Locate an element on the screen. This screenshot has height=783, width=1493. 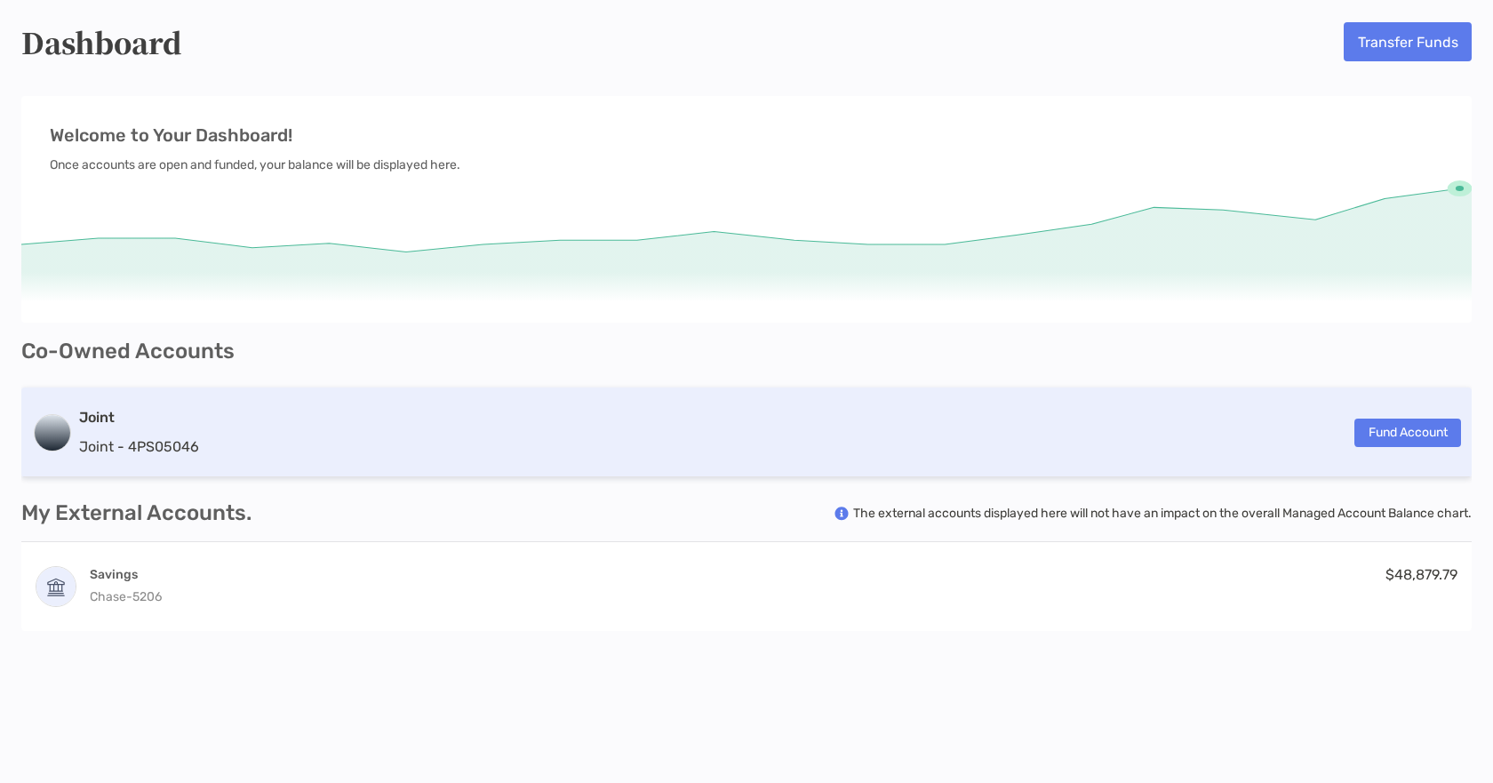
p: Once accounts are open and funded, your balance will be displayed here. is located at coordinates (746, 164).